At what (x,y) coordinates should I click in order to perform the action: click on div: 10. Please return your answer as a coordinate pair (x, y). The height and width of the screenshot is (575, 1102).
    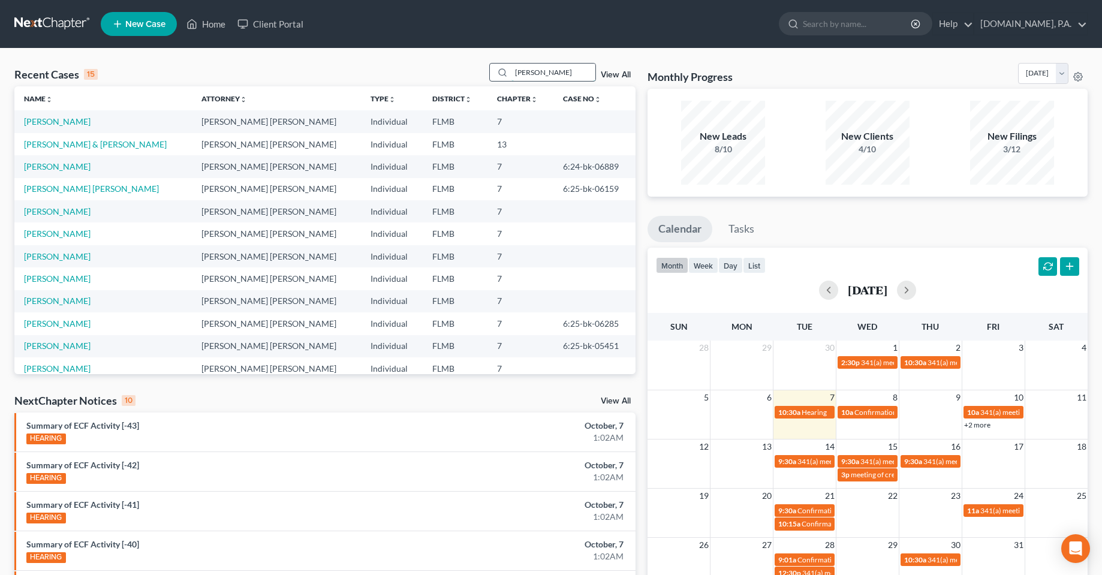
    Looking at the image, I should click on (128, 400).